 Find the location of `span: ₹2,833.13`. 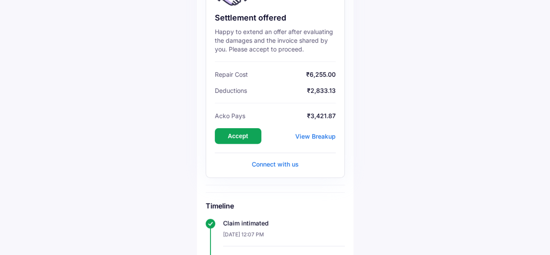

span: ₹2,833.13 is located at coordinates (292, 90).